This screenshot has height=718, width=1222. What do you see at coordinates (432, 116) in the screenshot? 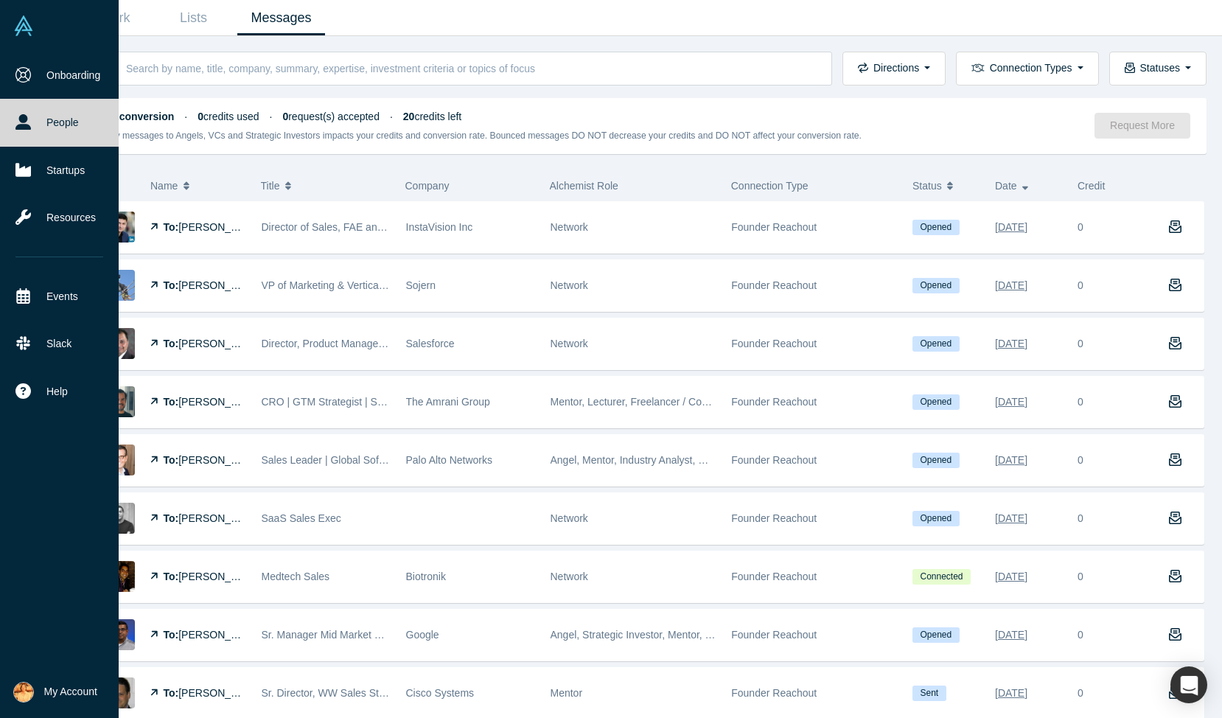
I see `span: credits left` at bounding box center [432, 116].